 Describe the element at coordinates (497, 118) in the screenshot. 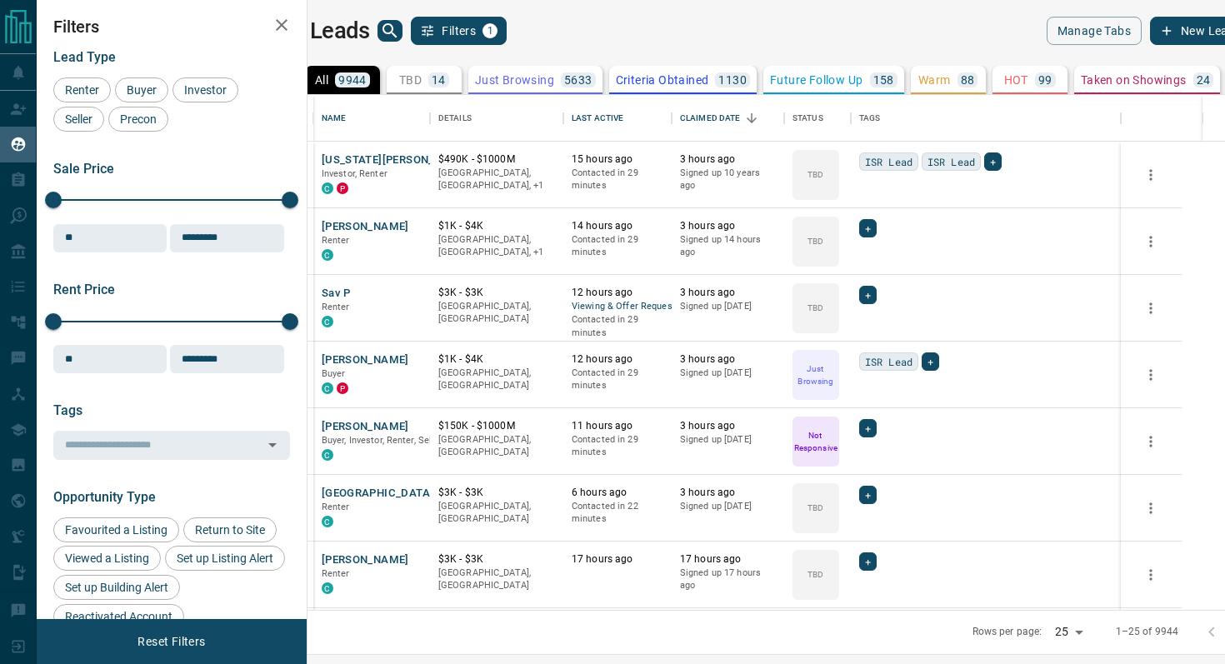

I see `div: Details` at that location.